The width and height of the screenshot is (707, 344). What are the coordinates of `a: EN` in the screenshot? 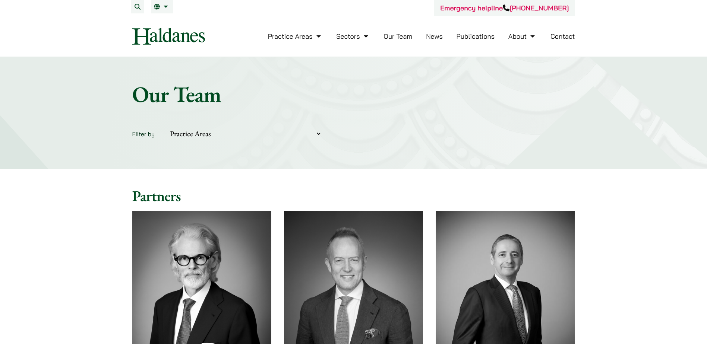 It's located at (162, 7).